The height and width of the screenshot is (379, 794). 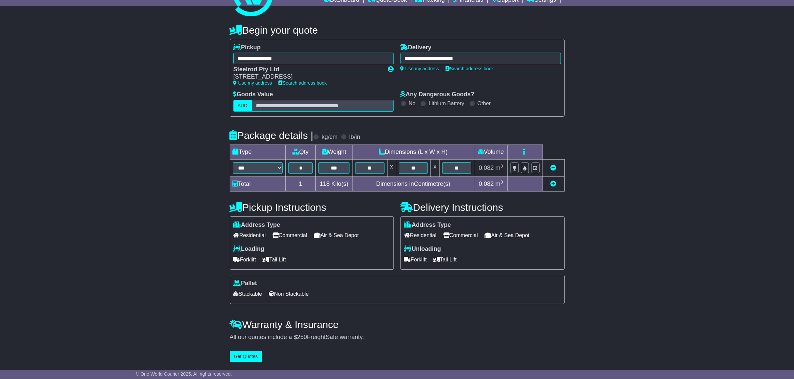 I want to click on td: 1, so click(x=300, y=184).